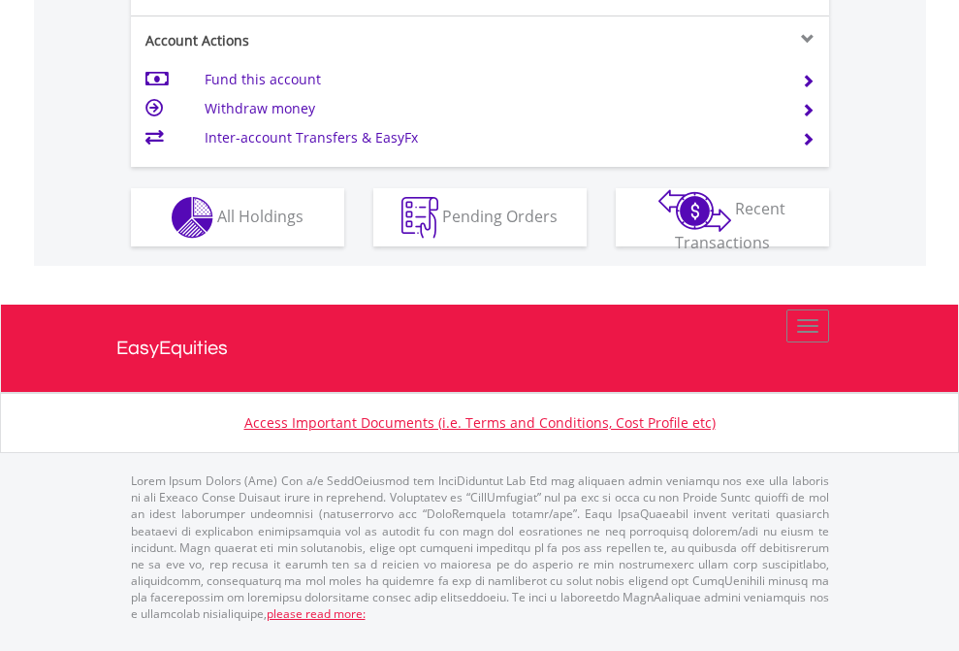  I want to click on td: Inter-account Transfers & EasyFx, so click(491, 138).